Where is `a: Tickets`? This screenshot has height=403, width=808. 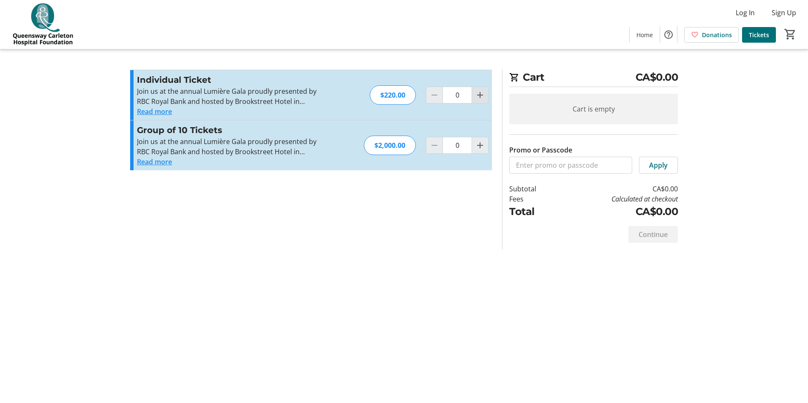 a: Tickets is located at coordinates (759, 35).